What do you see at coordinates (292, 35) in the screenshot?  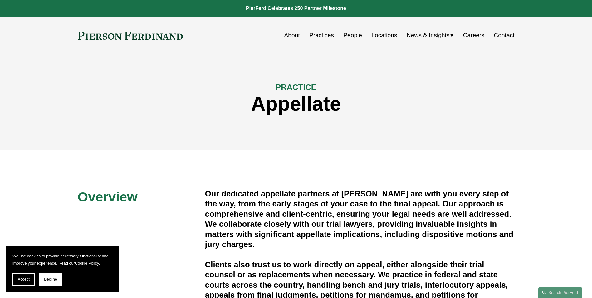 I see `a: About` at bounding box center [292, 35].